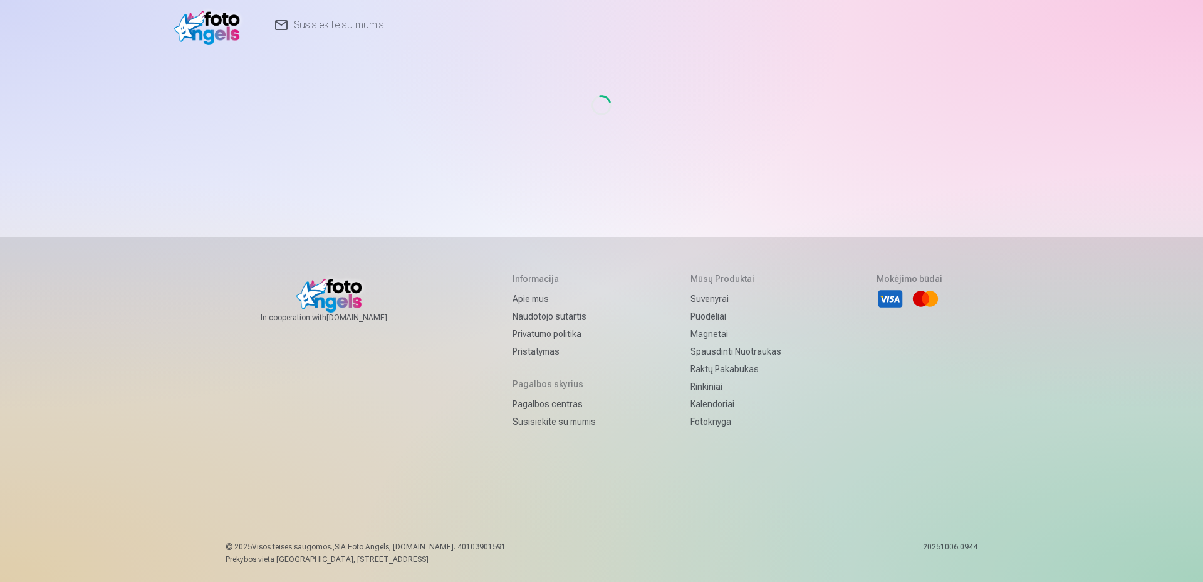 This screenshot has width=1203, height=582. I want to click on a: Kalendoriai, so click(735, 404).